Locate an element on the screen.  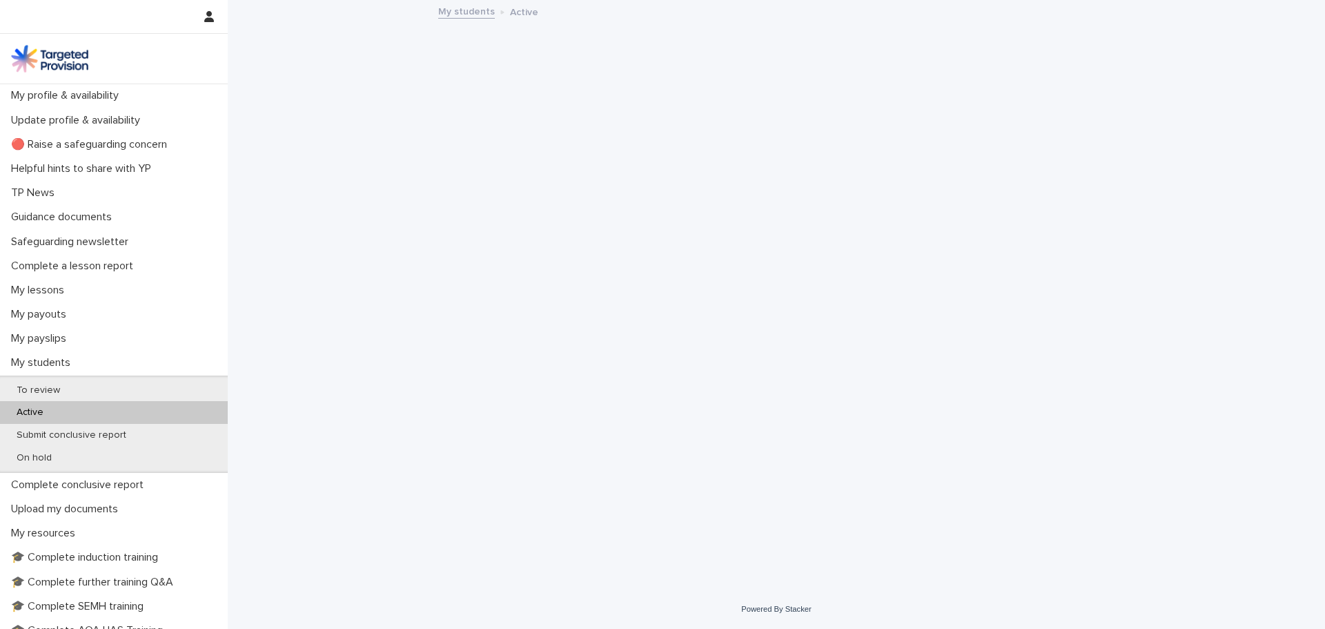
p: To review is located at coordinates (38, 390).